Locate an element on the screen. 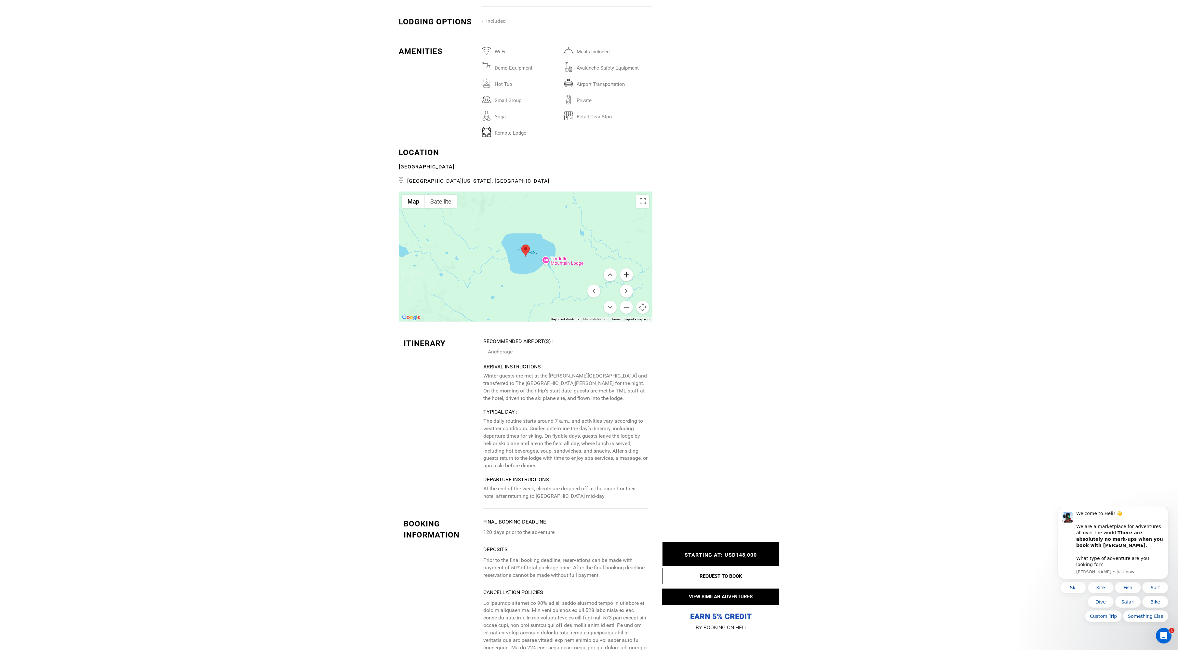  span: remote lodge is located at coordinates (527, 131).